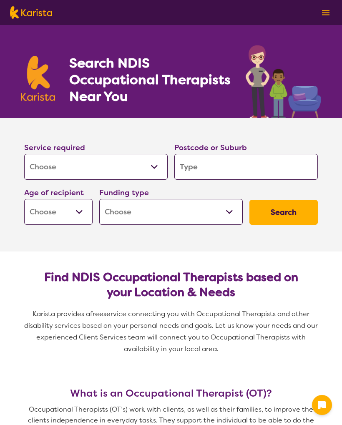 This screenshot has height=425, width=342. Describe the element at coordinates (171, 393) in the screenshot. I see `h3: What is an Occupational Therapist (OT)?` at that location.